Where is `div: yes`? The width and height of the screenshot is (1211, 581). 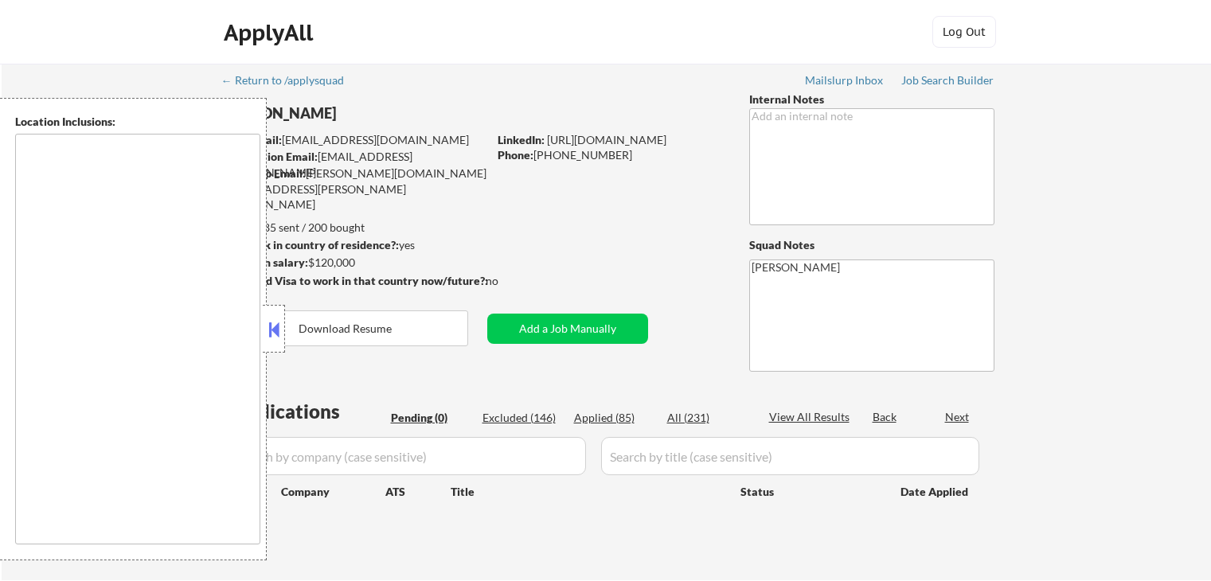
div: yes is located at coordinates (352, 245).